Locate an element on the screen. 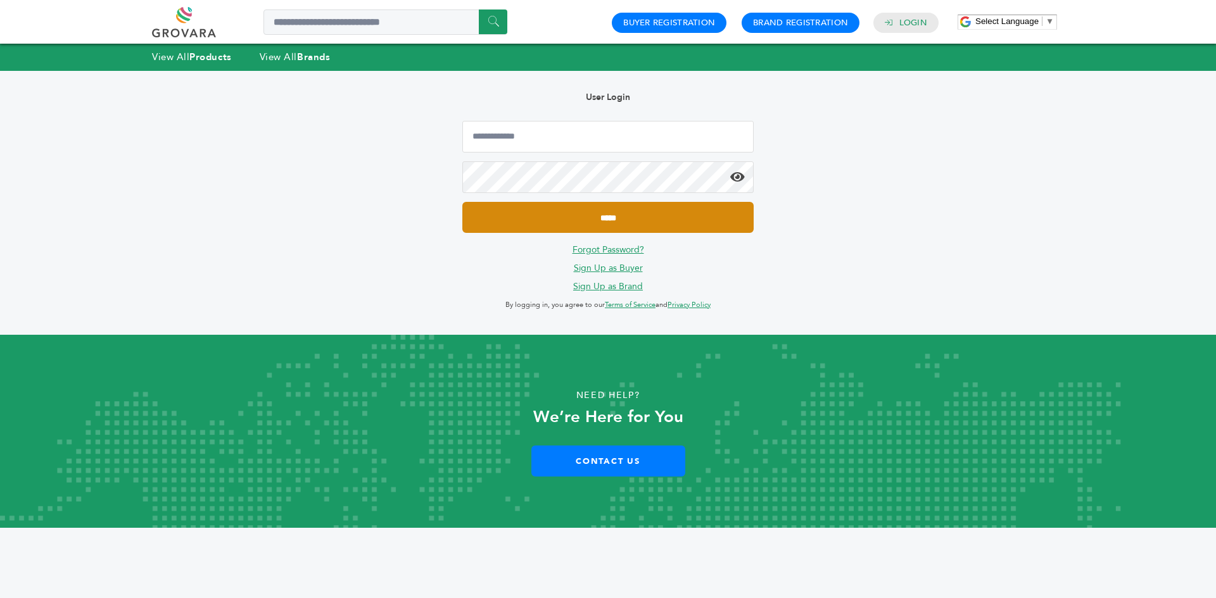  a: Sign Up as Buyer is located at coordinates (608, 268).